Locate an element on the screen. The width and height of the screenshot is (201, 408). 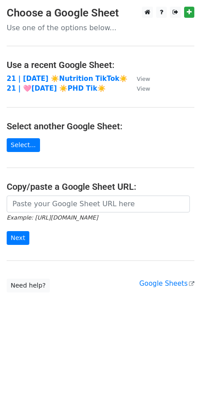
h4: Select another Google Sheet: is located at coordinates (100, 126).